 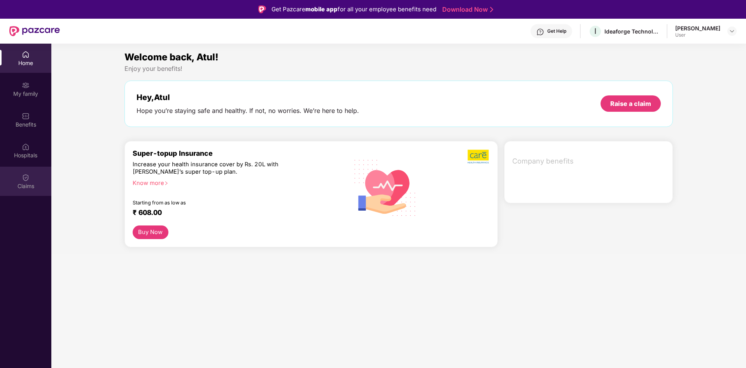 What do you see at coordinates (630, 103) in the screenshot?
I see `div: Raise a claim` at bounding box center [630, 103].